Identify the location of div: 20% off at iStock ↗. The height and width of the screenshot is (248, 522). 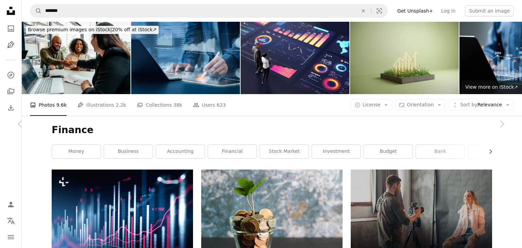
(92, 30).